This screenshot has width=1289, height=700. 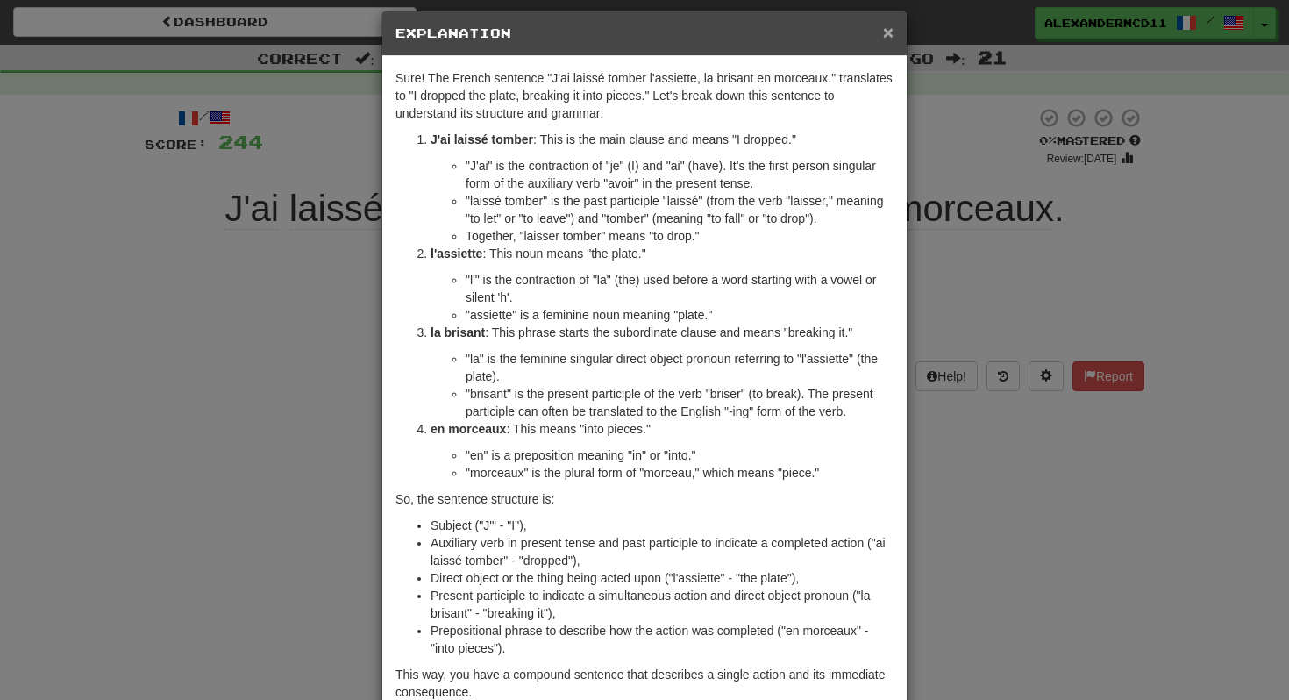 I want to click on button: Close, so click(x=888, y=32).